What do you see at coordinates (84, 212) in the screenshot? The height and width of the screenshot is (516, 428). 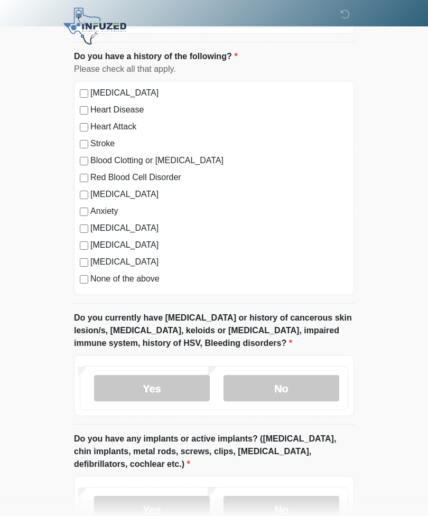 I see `input: Anxiety` at bounding box center [84, 212].